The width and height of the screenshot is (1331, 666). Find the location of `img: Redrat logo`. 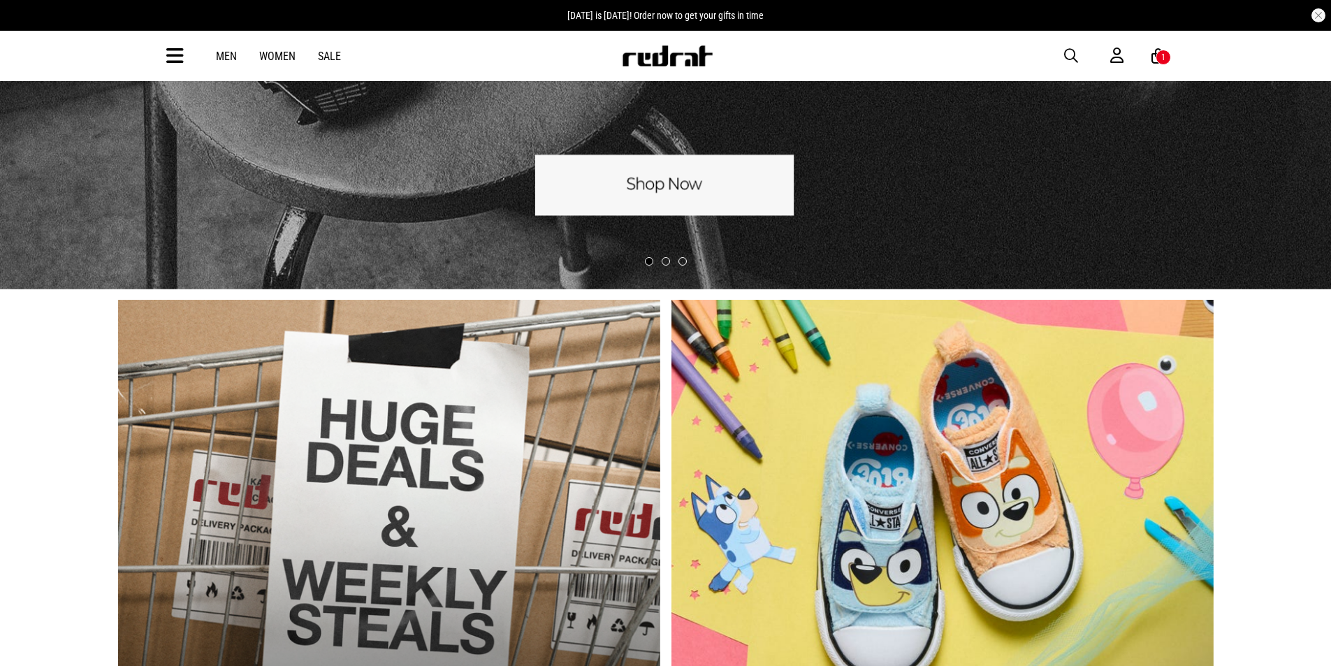

img: Redrat logo is located at coordinates (667, 56).